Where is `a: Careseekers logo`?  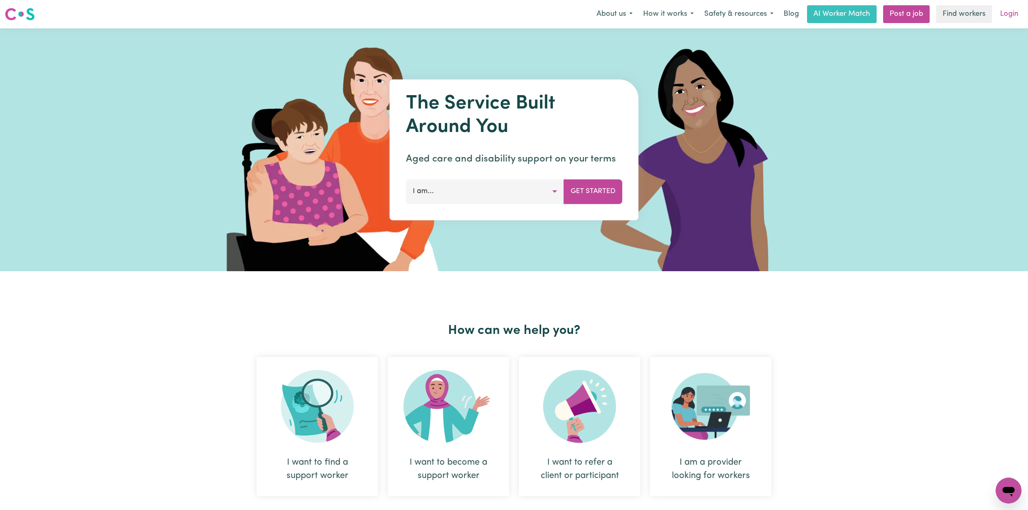
a: Careseekers logo is located at coordinates (20, 14).